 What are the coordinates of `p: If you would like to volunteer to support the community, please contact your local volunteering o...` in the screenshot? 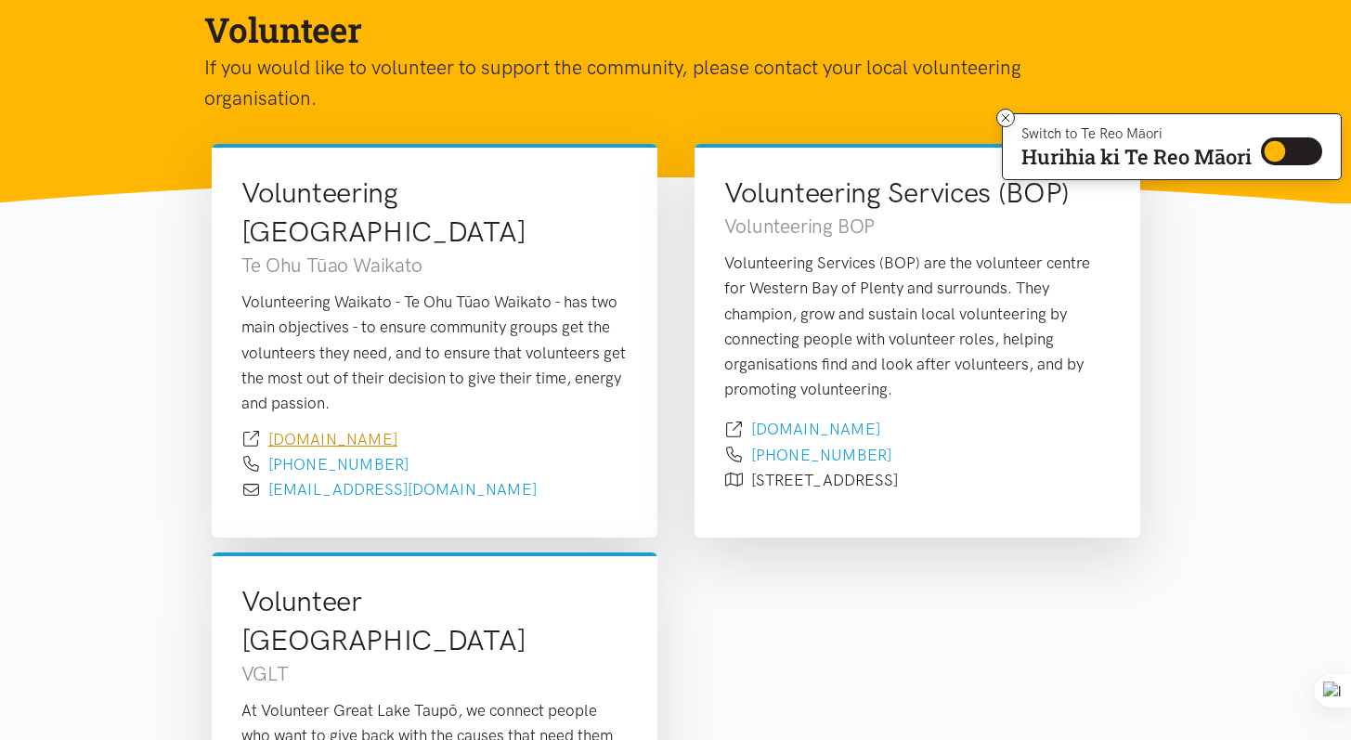 It's located at (661, 83).